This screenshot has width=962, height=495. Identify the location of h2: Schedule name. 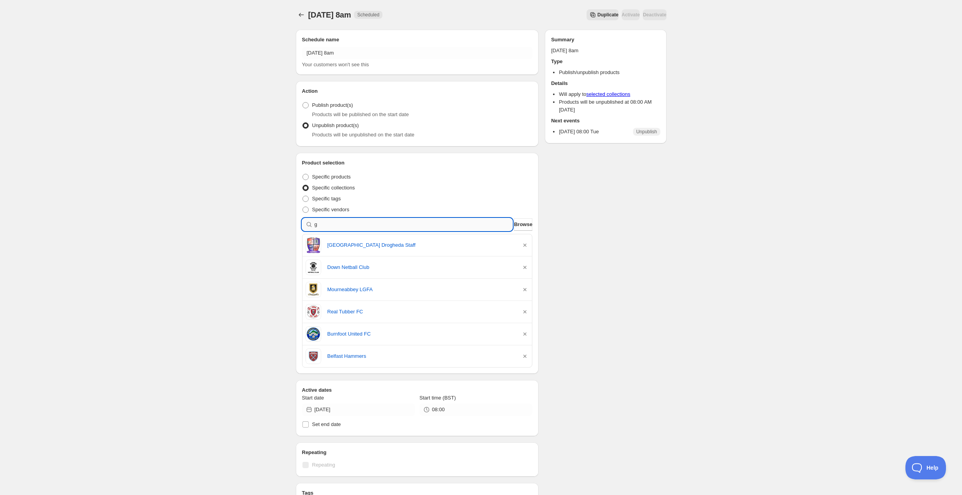
(417, 40).